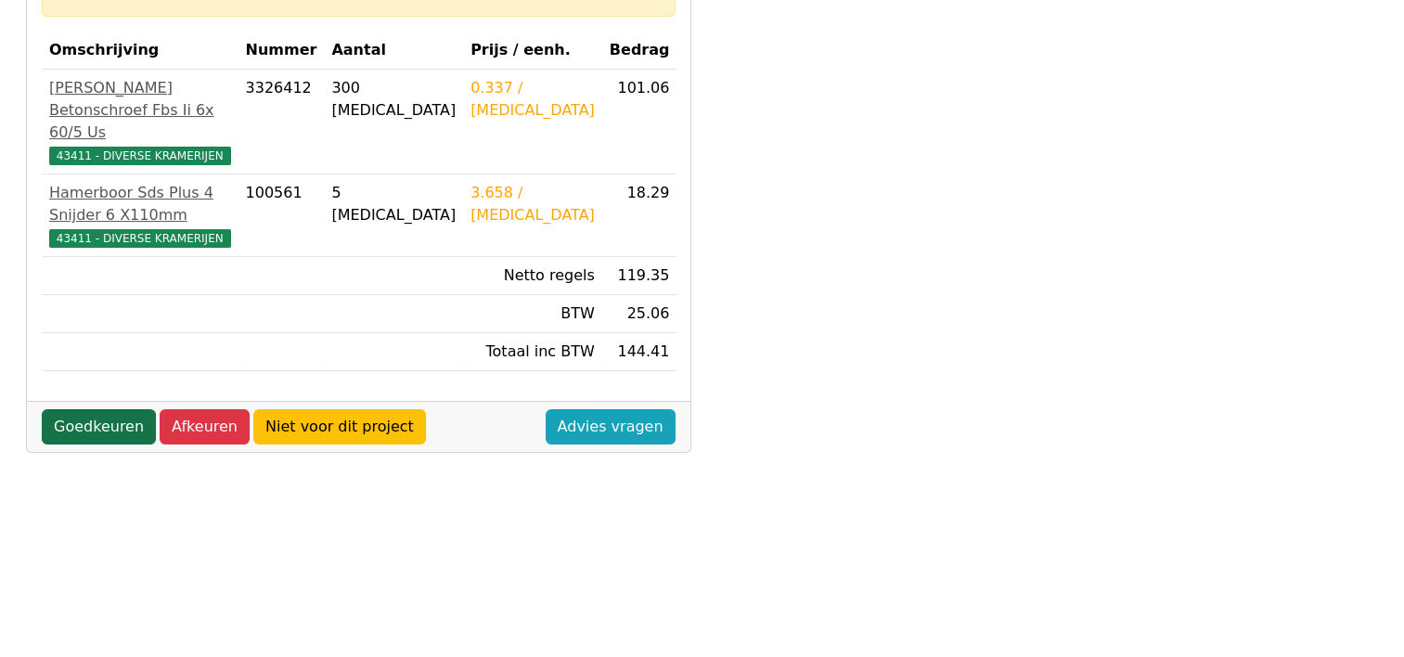 The image size is (1404, 657). I want to click on td: 119.35, so click(639, 276).